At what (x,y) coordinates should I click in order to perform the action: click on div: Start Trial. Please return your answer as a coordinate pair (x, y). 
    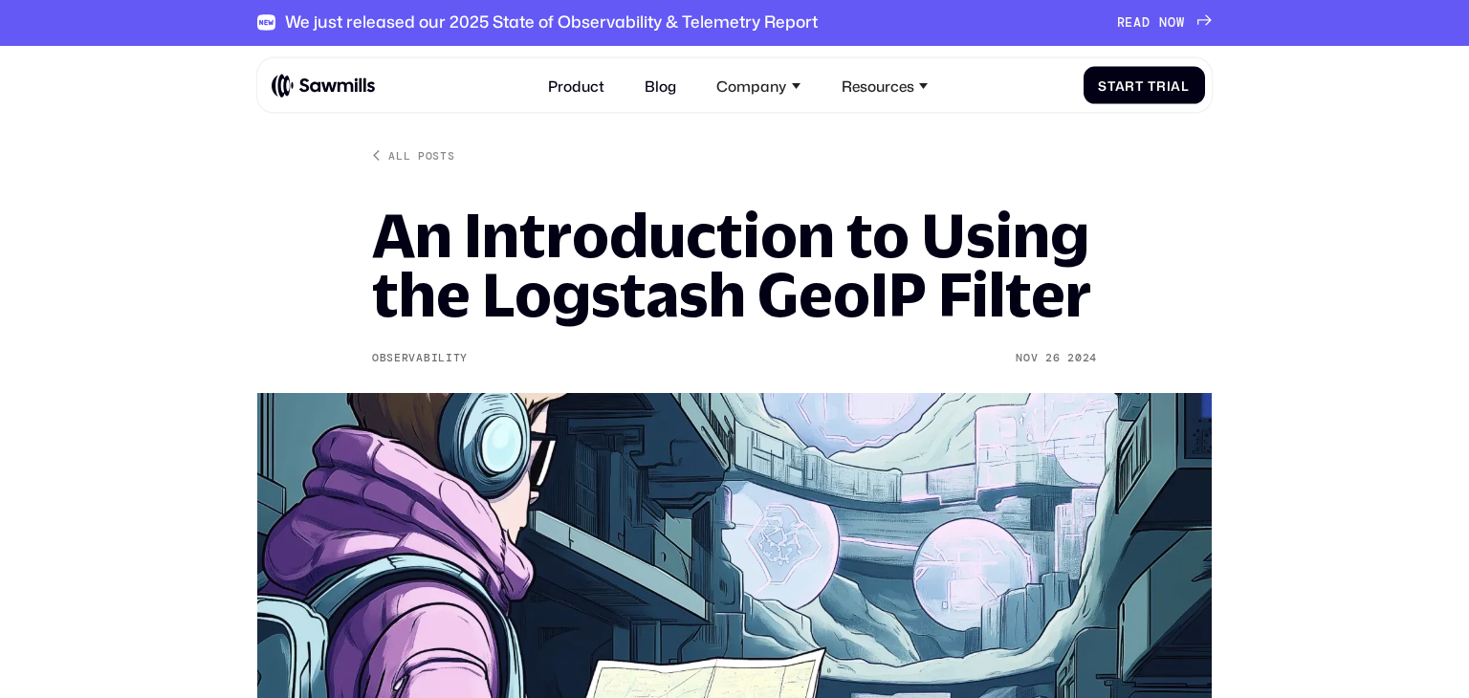
    Looking at the image, I should click on (1144, 85).